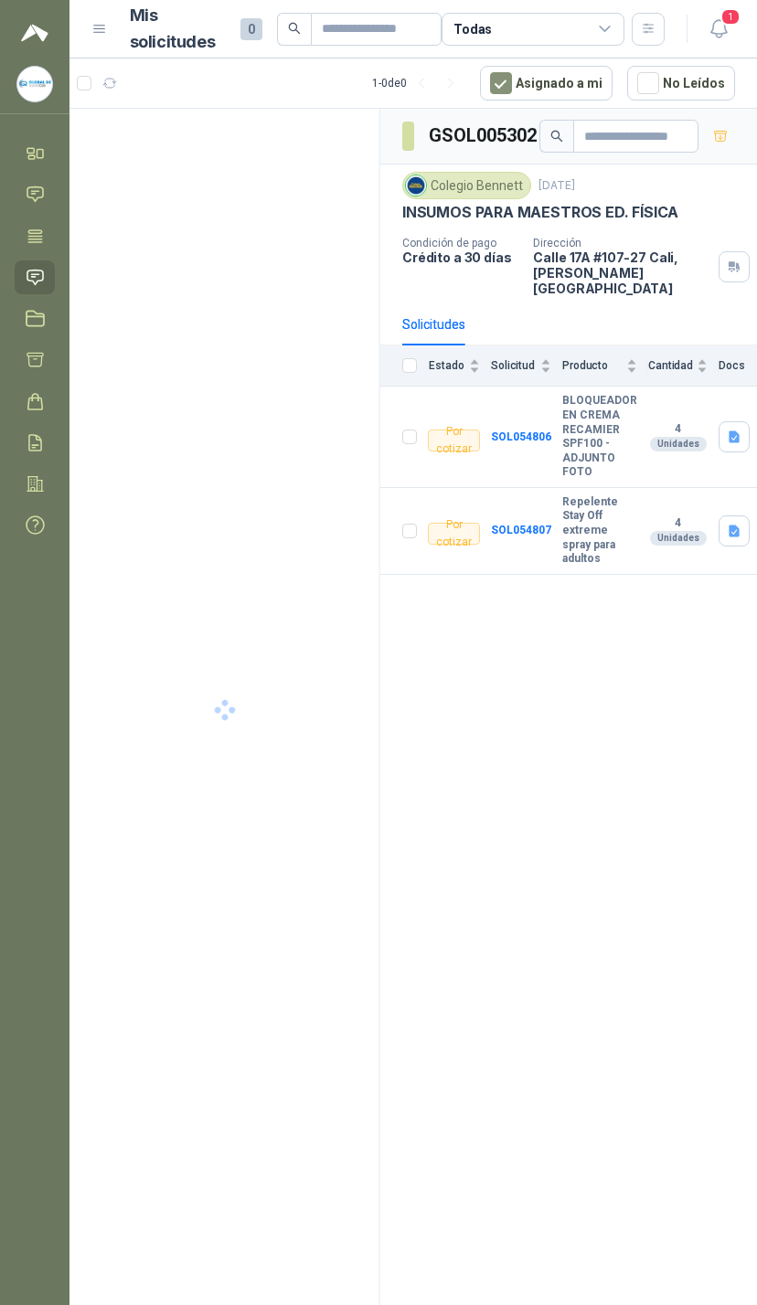 This screenshot has height=1305, width=757. What do you see at coordinates (459, 366) in the screenshot?
I see `th: Estado` at bounding box center [459, 366].